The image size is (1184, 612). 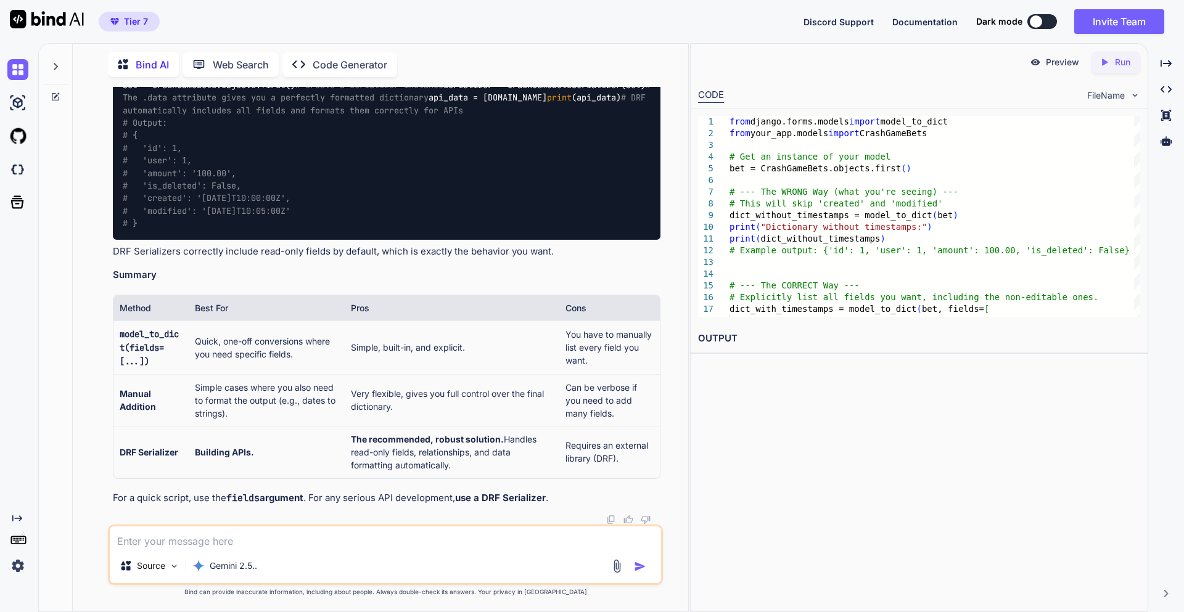 What do you see at coordinates (387, 275) in the screenshot?
I see `h3: Summary` at bounding box center [387, 275].